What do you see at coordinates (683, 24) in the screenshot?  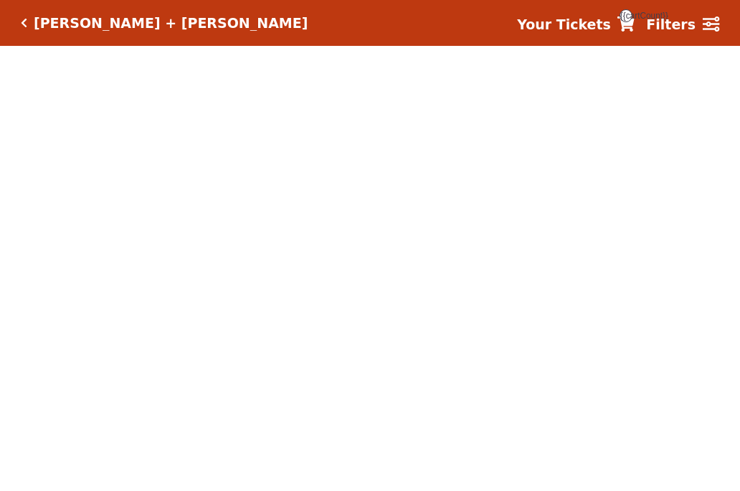 I see `a: Filters` at bounding box center [683, 24].